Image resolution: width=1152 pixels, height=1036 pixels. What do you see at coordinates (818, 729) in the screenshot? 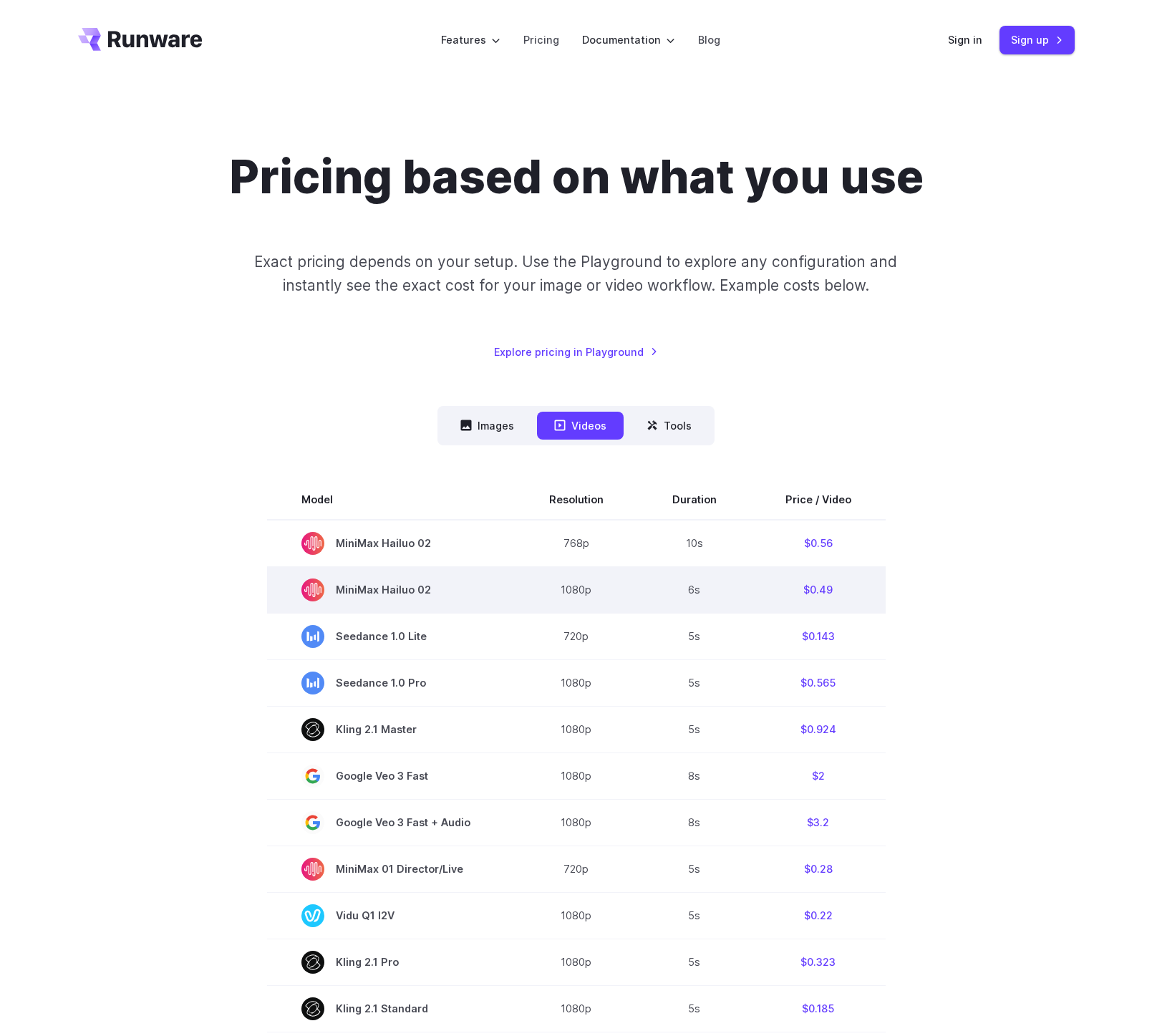
I see `td: $0.924` at bounding box center [818, 729].